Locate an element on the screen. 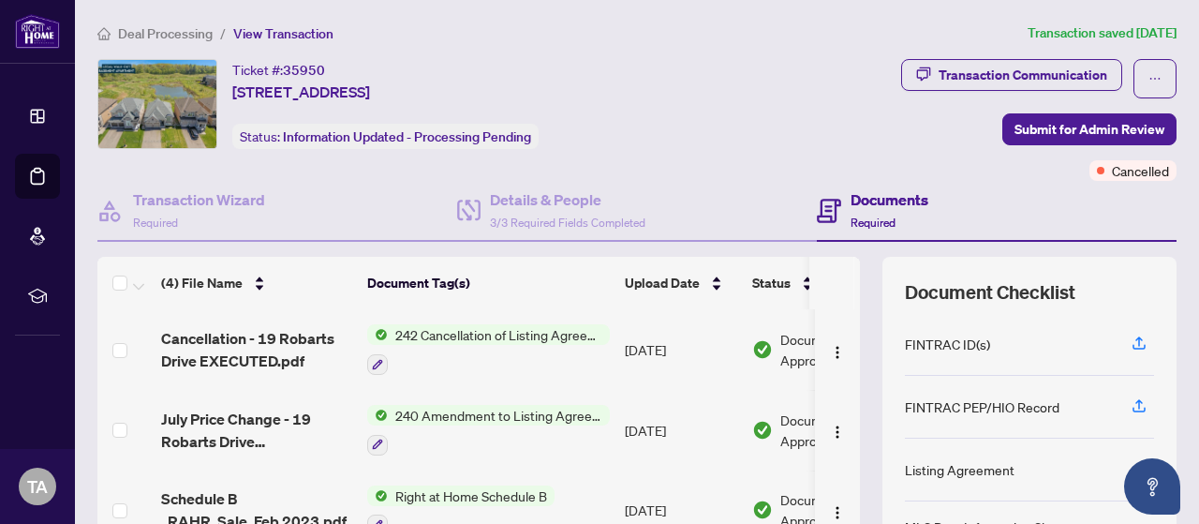 This screenshot has height=524, width=1199. h4: Transaction Wizard is located at coordinates (199, 200).